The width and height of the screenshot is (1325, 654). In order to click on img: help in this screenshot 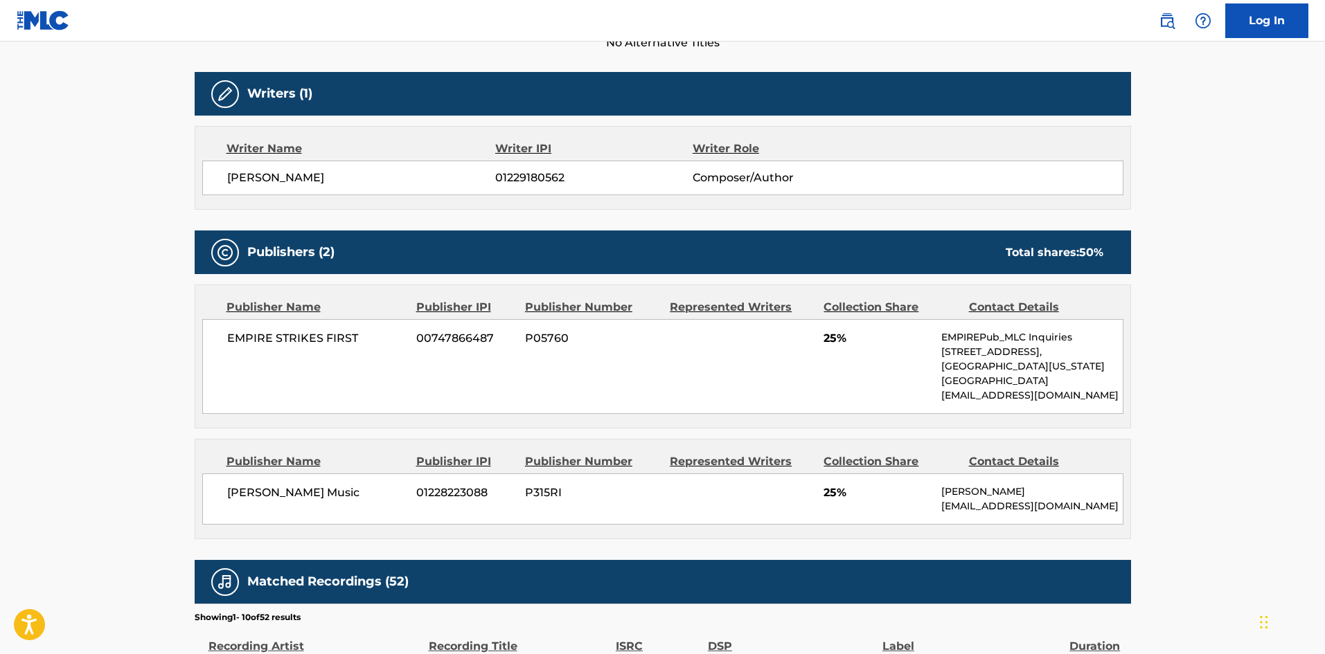, I will do `click(1203, 21)`.